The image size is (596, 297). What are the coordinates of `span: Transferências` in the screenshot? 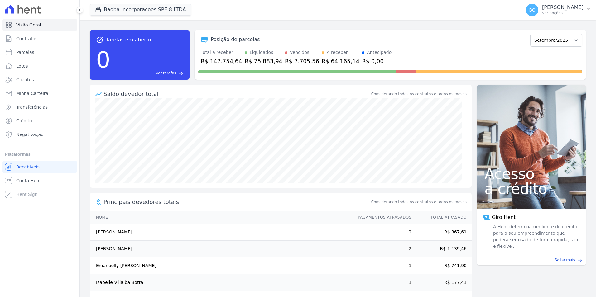 It's located at (32, 107).